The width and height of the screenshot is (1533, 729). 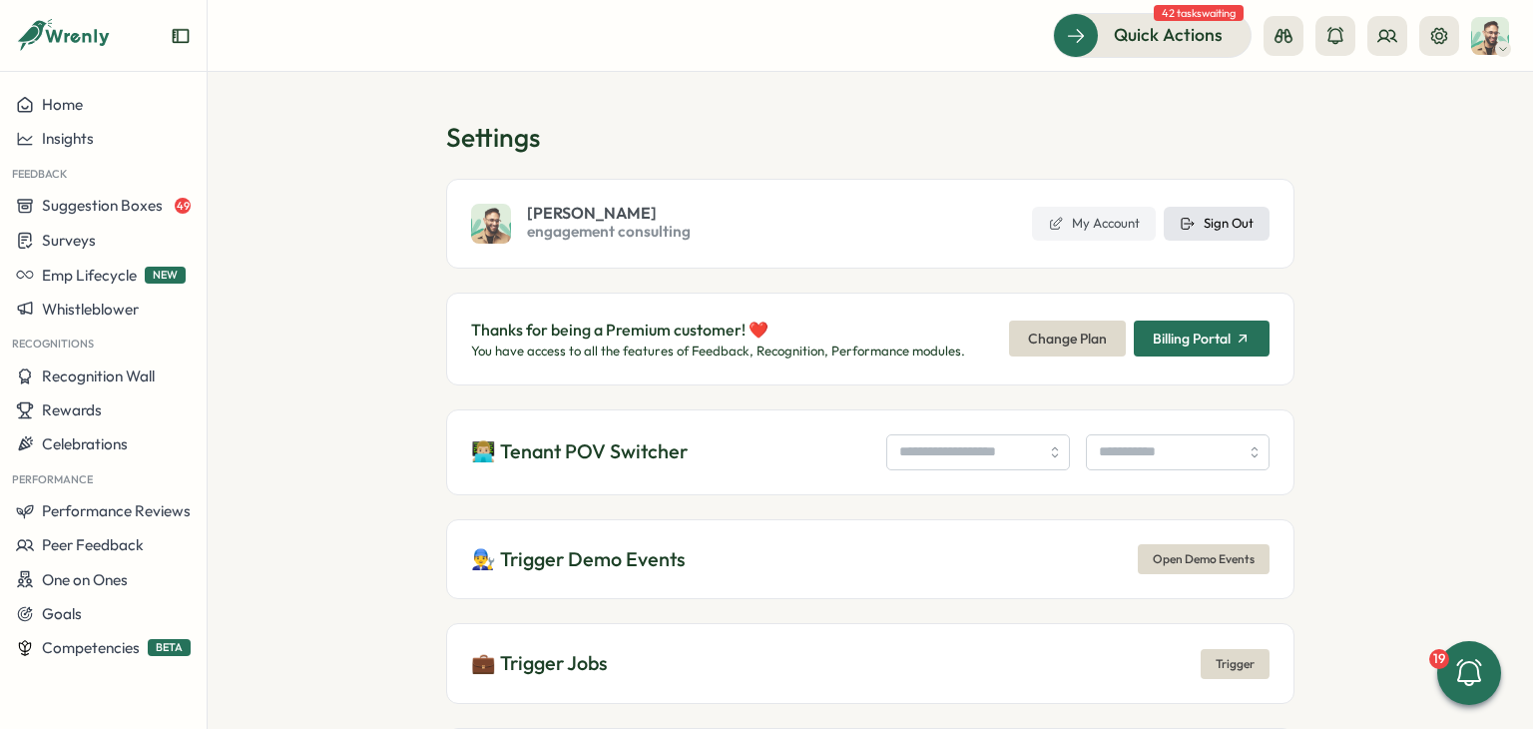 What do you see at coordinates (1235, 664) in the screenshot?
I see `button: Trigger` at bounding box center [1235, 664].